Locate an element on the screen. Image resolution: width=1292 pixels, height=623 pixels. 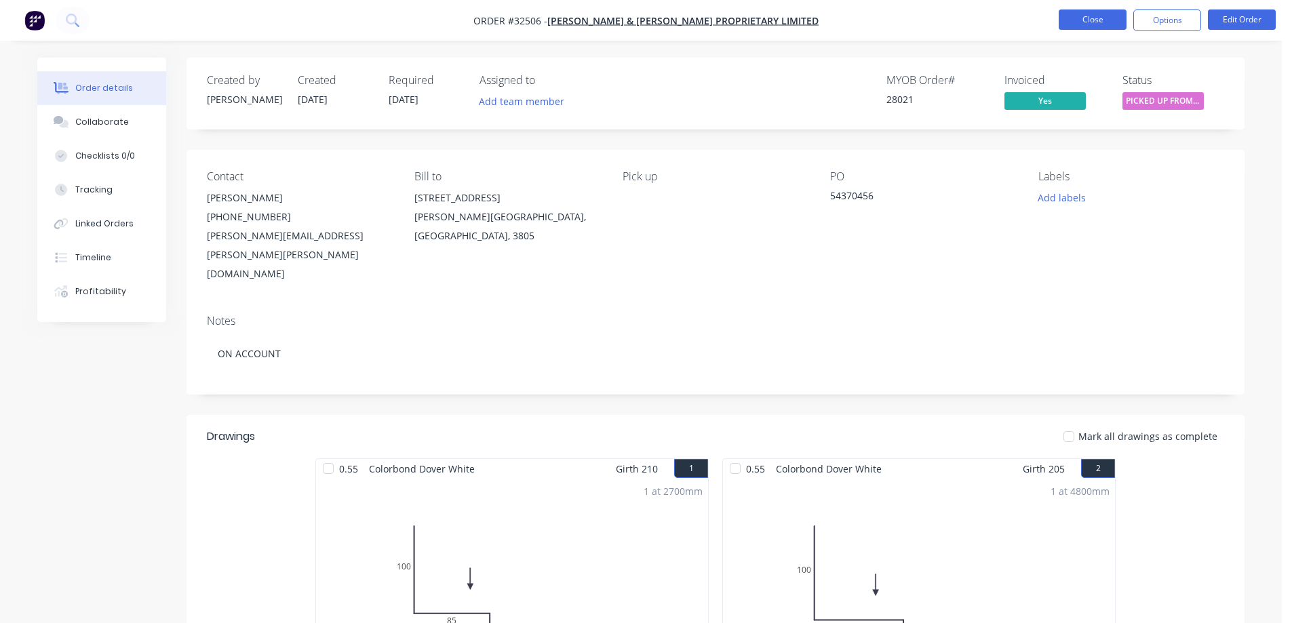
span: PICKED UP FROM ... is located at coordinates (1163, 100).